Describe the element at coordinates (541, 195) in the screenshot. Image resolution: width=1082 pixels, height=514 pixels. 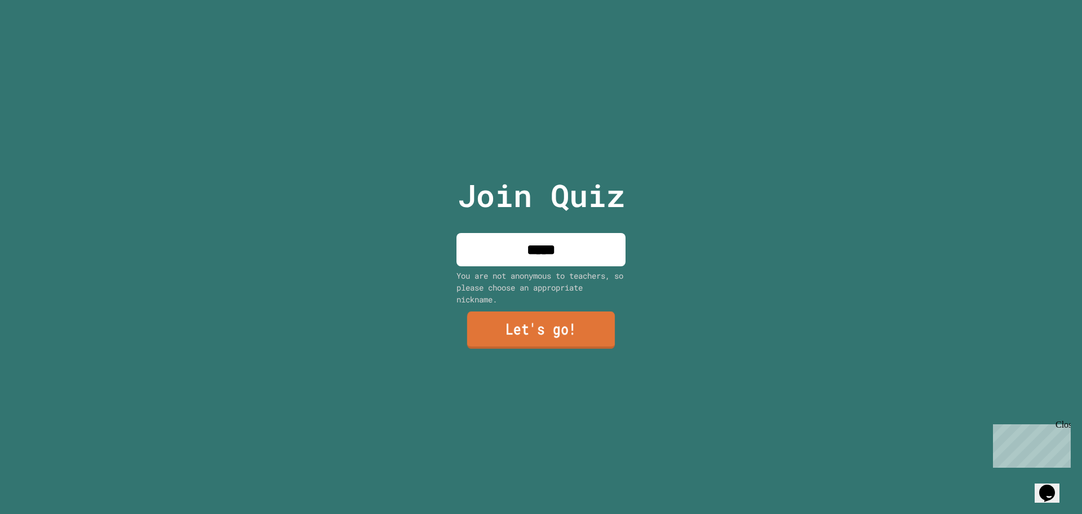
I see `p: Join Quiz` at that location.